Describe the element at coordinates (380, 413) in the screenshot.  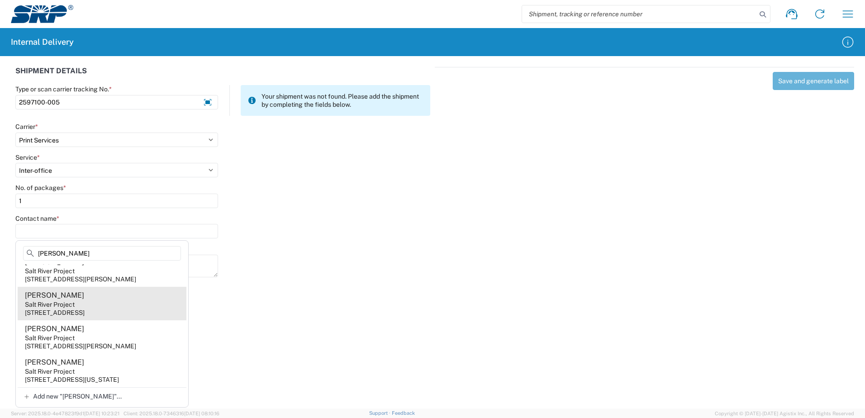
I see `a: Support` at that location.